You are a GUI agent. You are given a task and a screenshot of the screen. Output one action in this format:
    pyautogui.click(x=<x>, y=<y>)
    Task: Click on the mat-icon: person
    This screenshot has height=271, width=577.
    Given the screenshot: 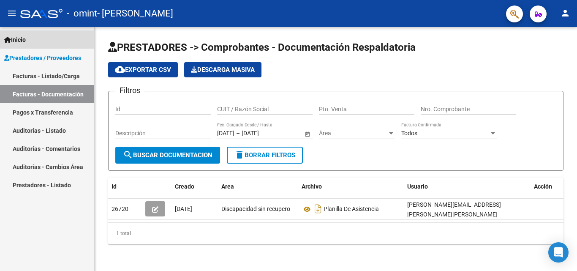 What is the action you would take?
    pyautogui.click(x=565, y=13)
    